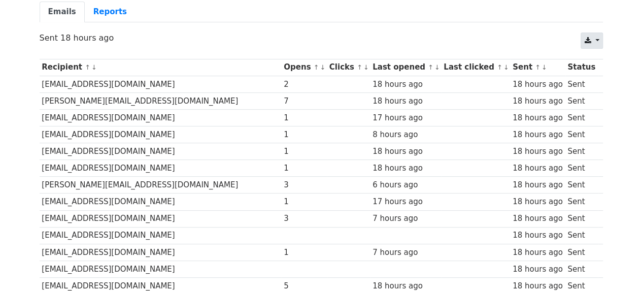  I want to click on th: Clicks, so click(348, 67).